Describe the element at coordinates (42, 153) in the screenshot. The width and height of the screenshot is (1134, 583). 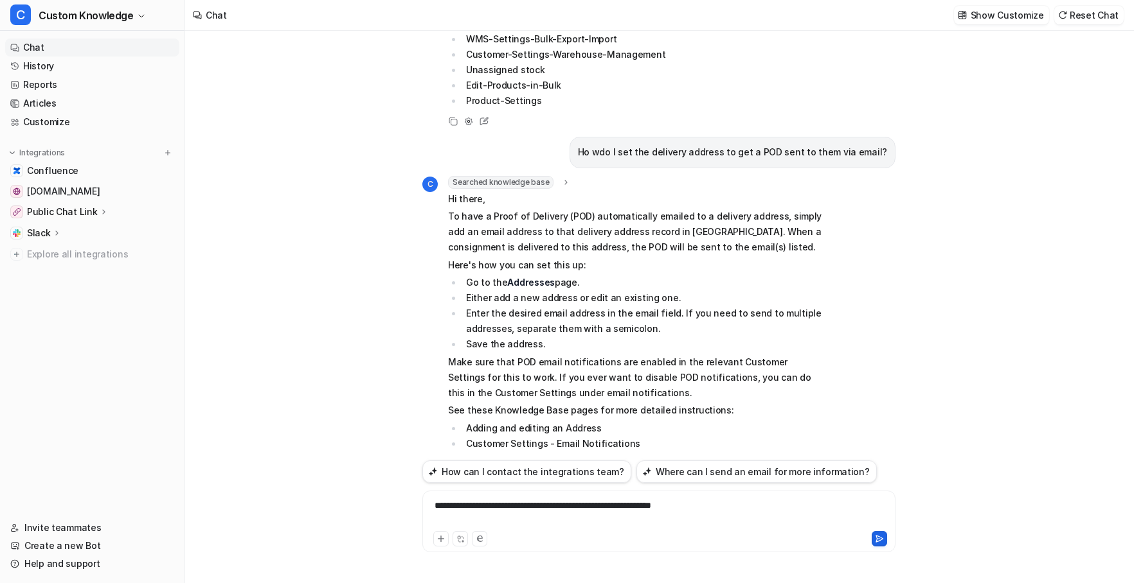
I see `p: Integrations` at that location.